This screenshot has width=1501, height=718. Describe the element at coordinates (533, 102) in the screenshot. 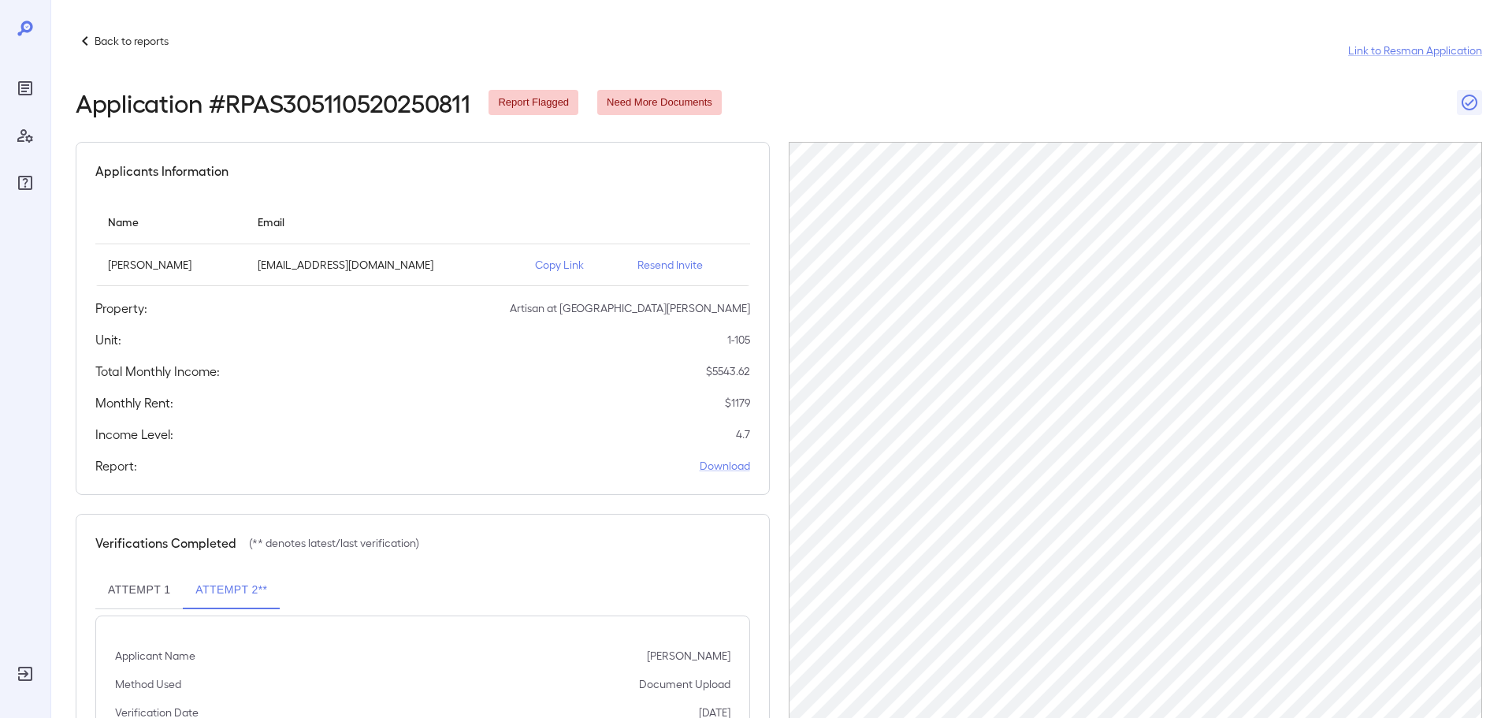

I see `span: Report Flagged` at that location.